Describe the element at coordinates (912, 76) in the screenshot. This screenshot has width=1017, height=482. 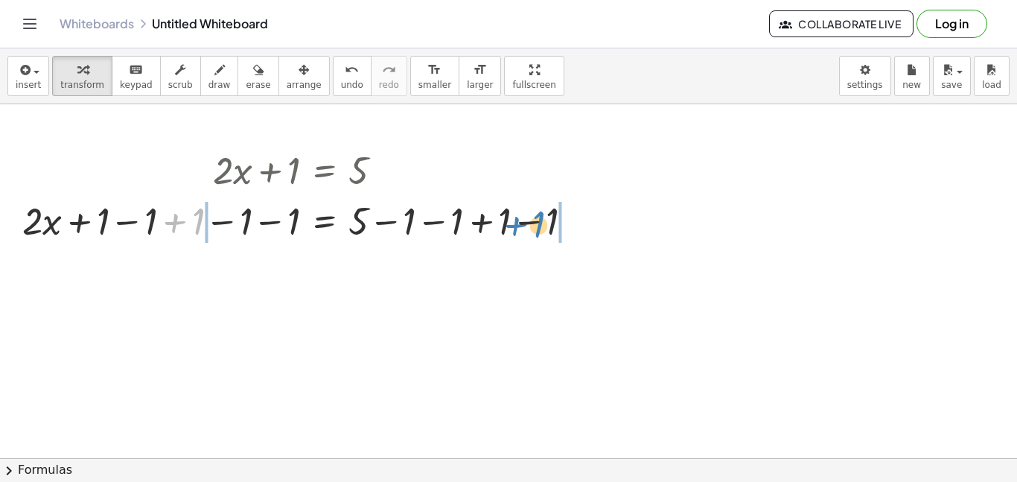
I see `button: new` at that location.